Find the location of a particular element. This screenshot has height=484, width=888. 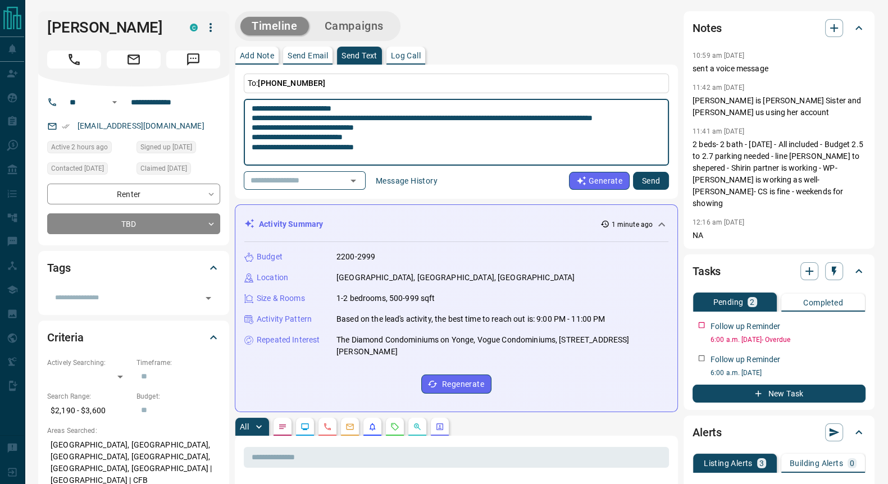

p: Building Alerts is located at coordinates (816, 463).